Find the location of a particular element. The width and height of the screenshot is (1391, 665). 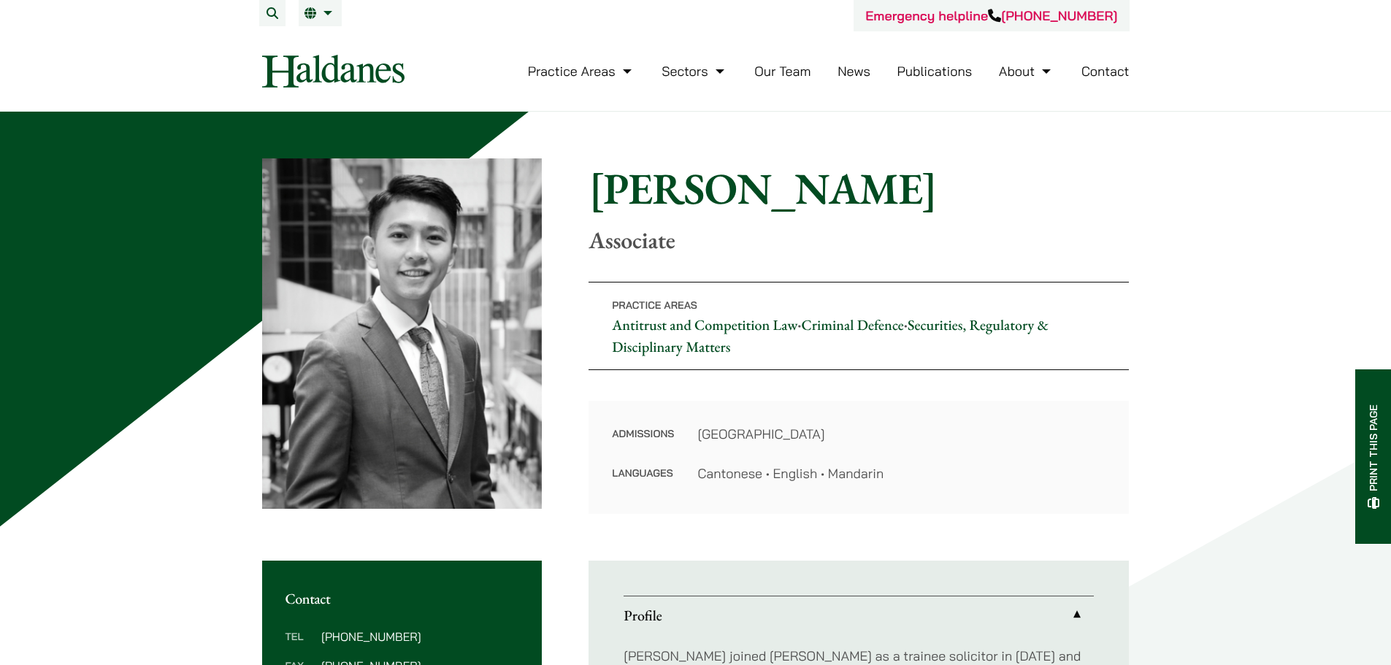

a: Contact is located at coordinates (1105, 71).